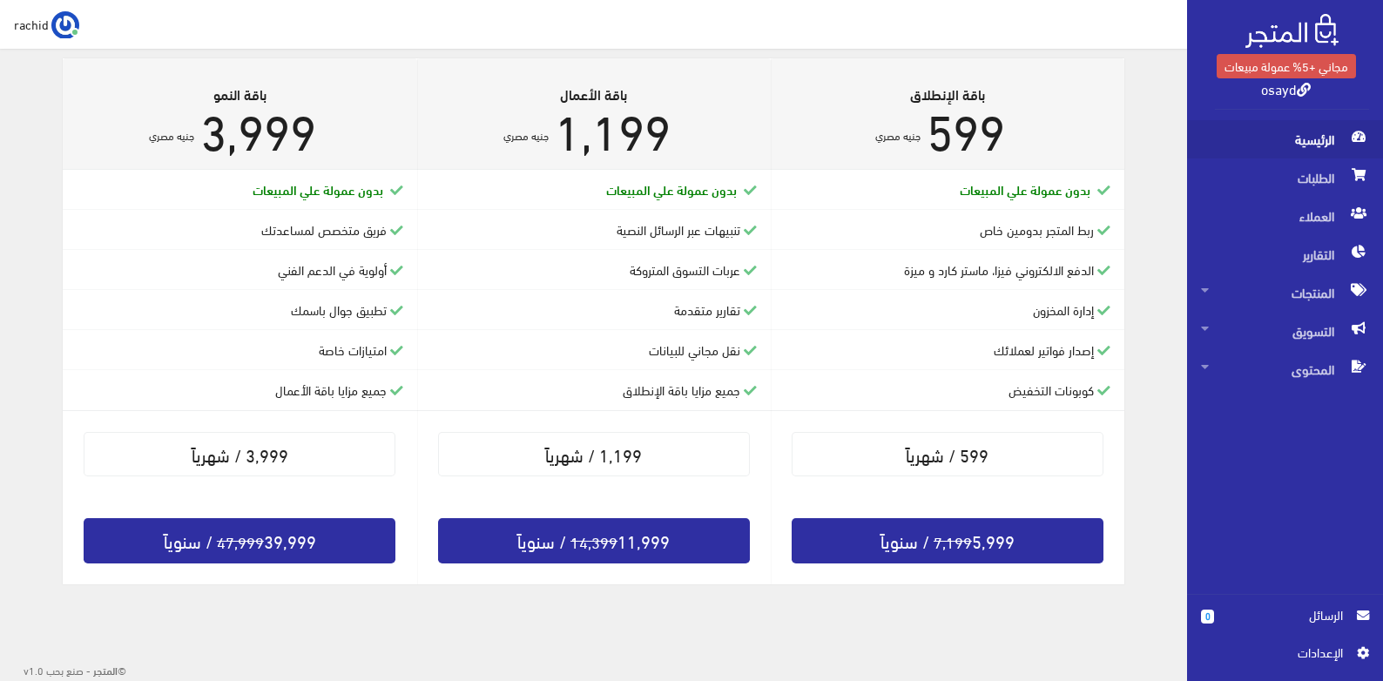 The width and height of the screenshot is (1383, 681). Describe the element at coordinates (240, 541) in the screenshot. I see `a: 47,99939,999 / سنوياً` at that location.